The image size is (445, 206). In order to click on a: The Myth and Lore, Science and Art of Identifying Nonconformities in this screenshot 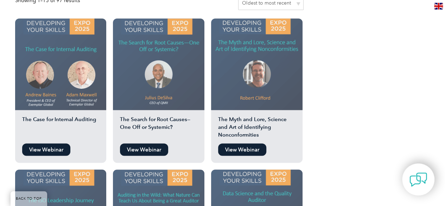, I will do `click(257, 79)`.